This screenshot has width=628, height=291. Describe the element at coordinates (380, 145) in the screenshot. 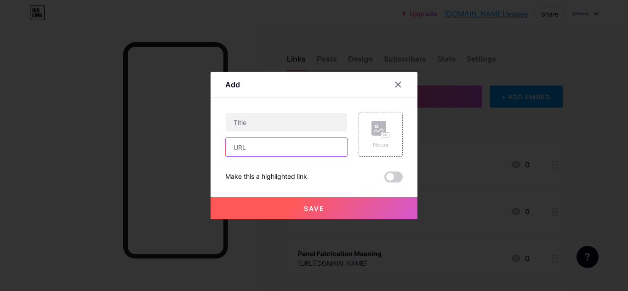

I see `div: Picture` at that location.